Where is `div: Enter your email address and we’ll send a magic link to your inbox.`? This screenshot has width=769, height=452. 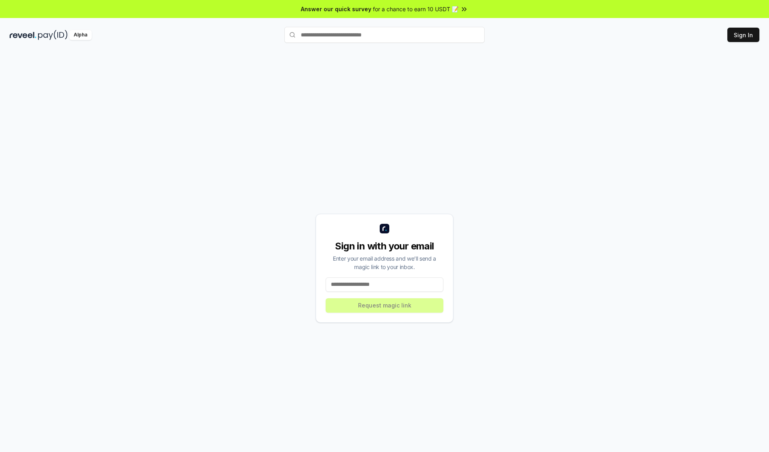
div: Enter your email address and we’ll send a magic link to your inbox. is located at coordinates (384, 263).